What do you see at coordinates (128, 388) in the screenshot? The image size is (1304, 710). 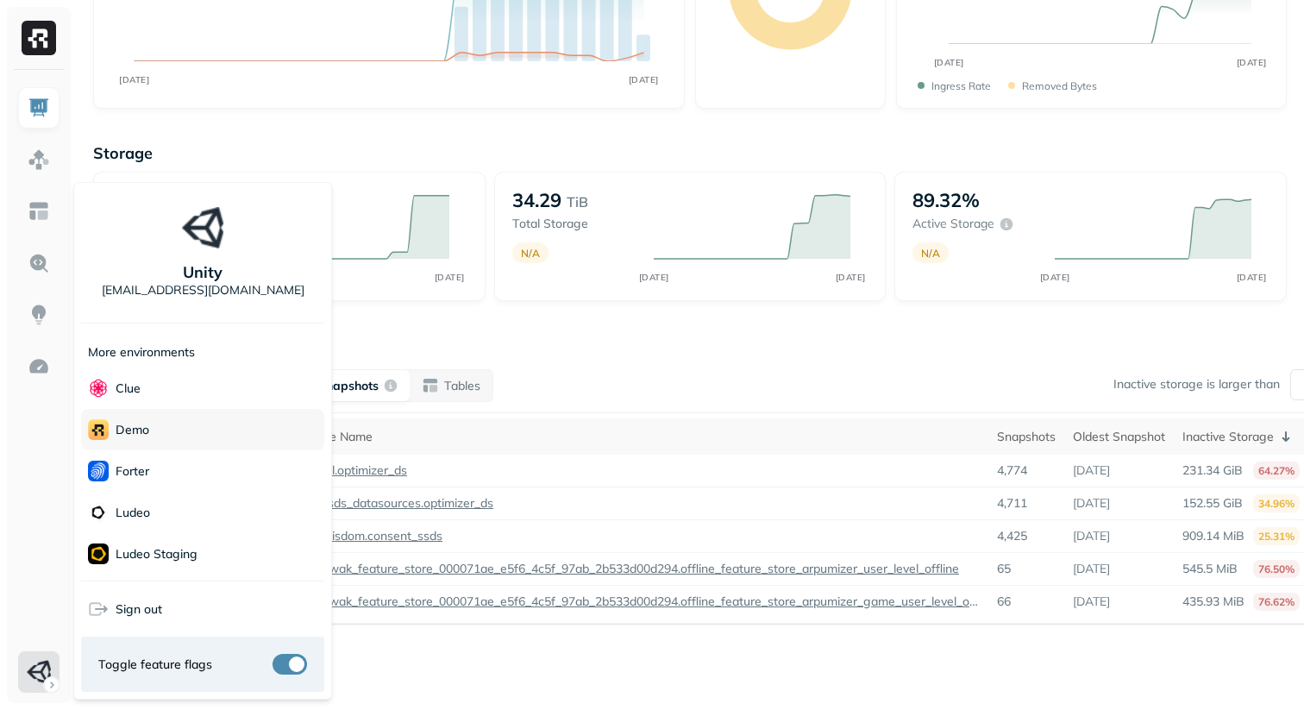 I see `p: Clue` at bounding box center [128, 388].